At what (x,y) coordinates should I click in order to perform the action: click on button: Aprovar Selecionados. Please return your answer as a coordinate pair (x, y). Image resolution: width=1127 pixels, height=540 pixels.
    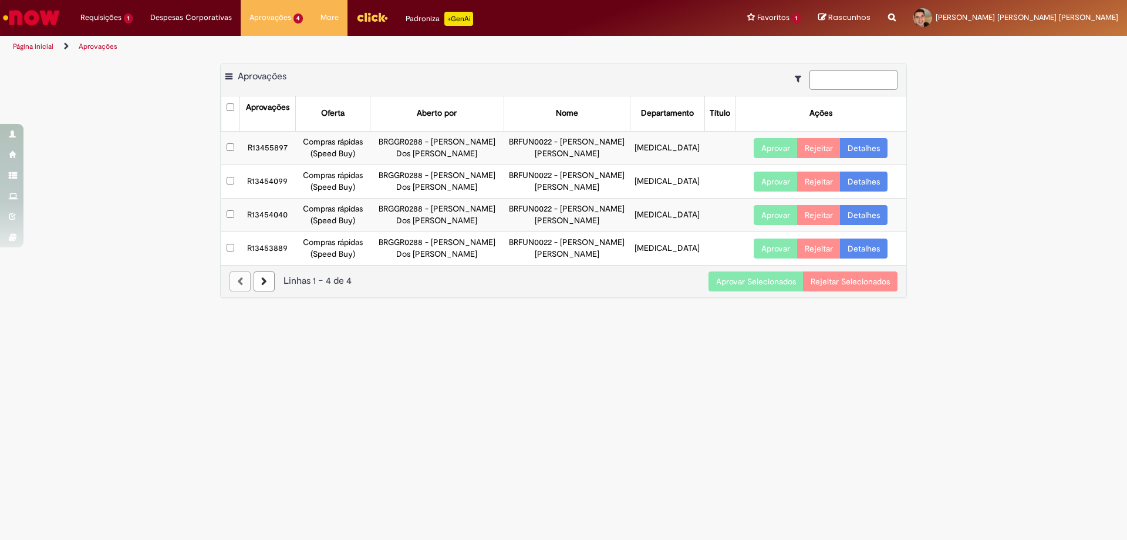
    Looking at the image, I should click on (756, 281).